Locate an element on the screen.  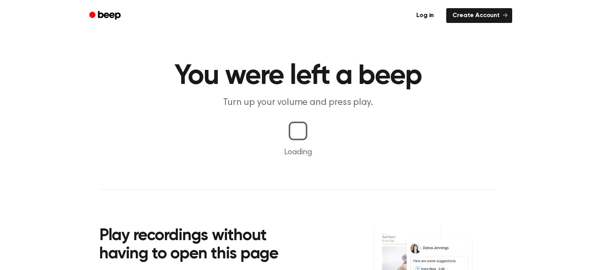
a: Create Account is located at coordinates (479, 16).